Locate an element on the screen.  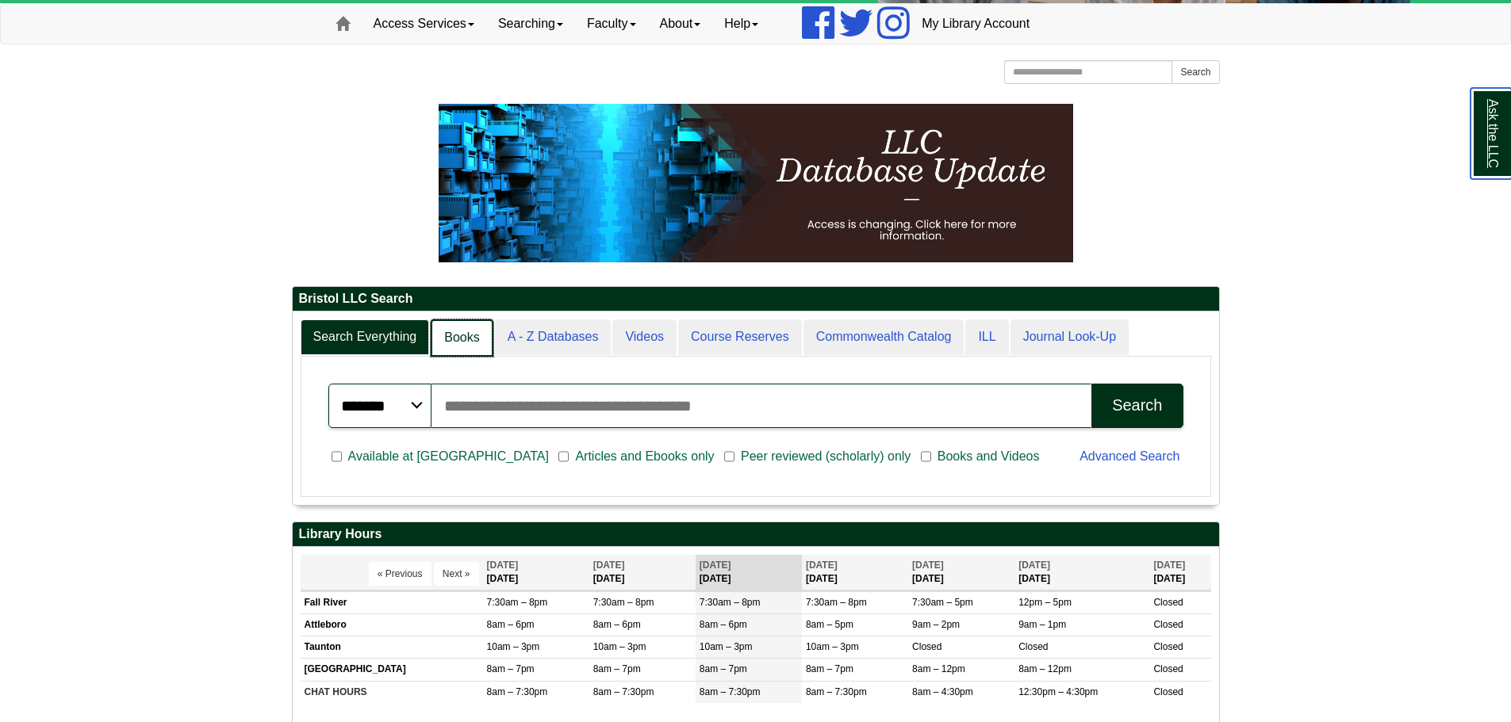
a: Help is located at coordinates (741, 24).